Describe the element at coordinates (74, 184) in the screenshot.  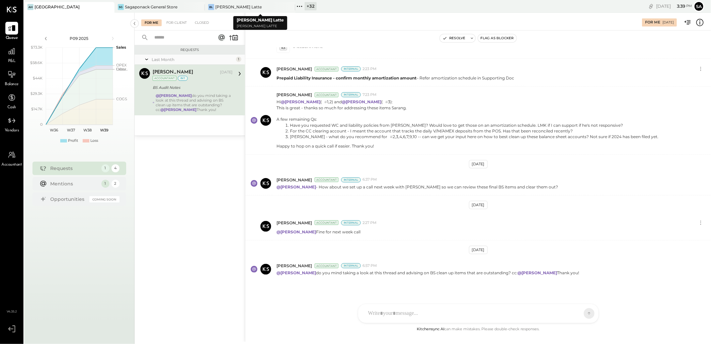
I see `div: Mentions` at that location.